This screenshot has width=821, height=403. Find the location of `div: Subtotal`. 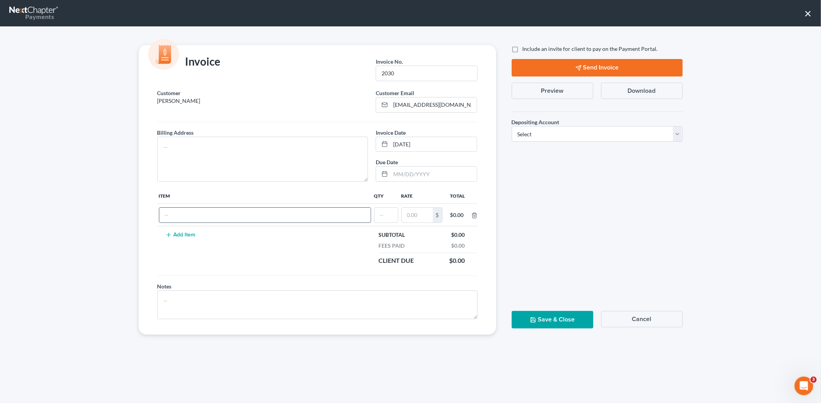

div: Subtotal is located at coordinates (392, 235).